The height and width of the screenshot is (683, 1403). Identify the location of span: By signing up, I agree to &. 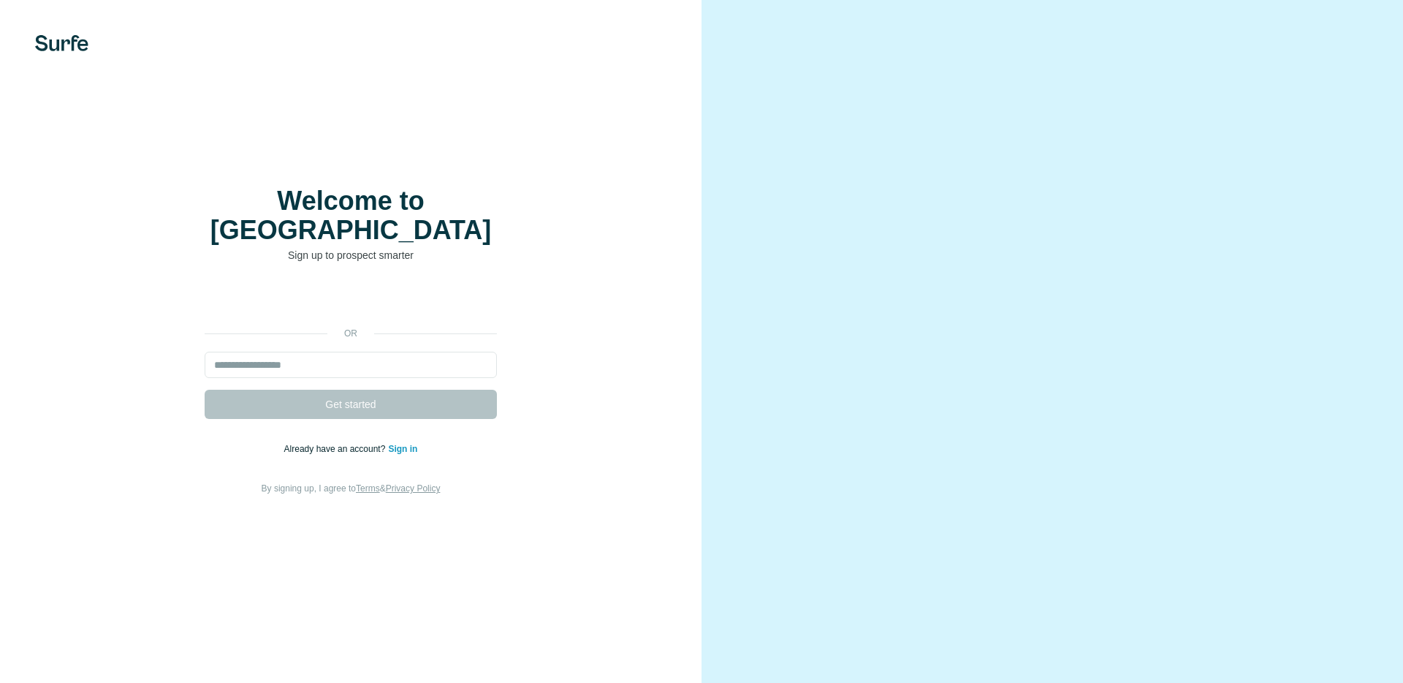
(351, 488).